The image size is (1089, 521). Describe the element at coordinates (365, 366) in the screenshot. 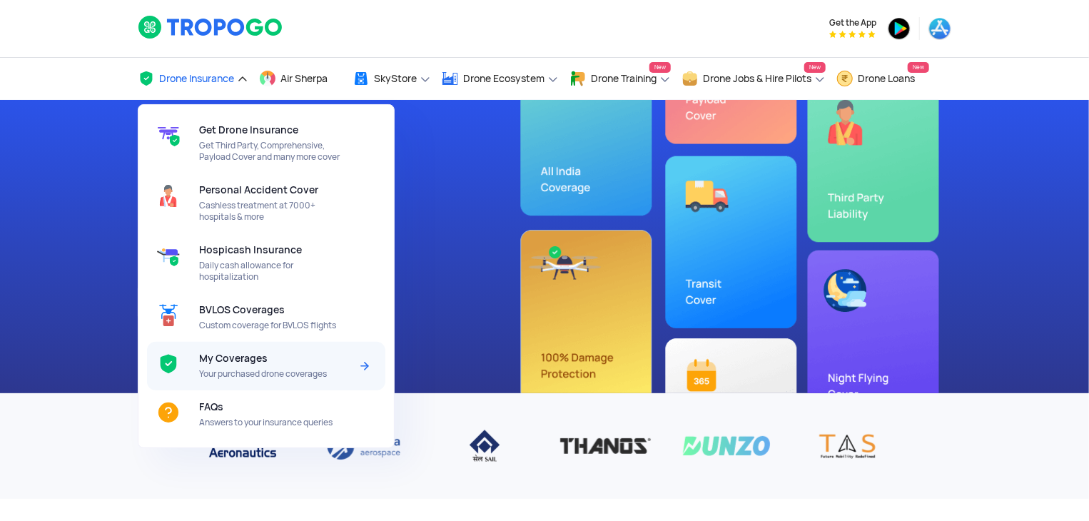

I see `img: Arrow` at that location.